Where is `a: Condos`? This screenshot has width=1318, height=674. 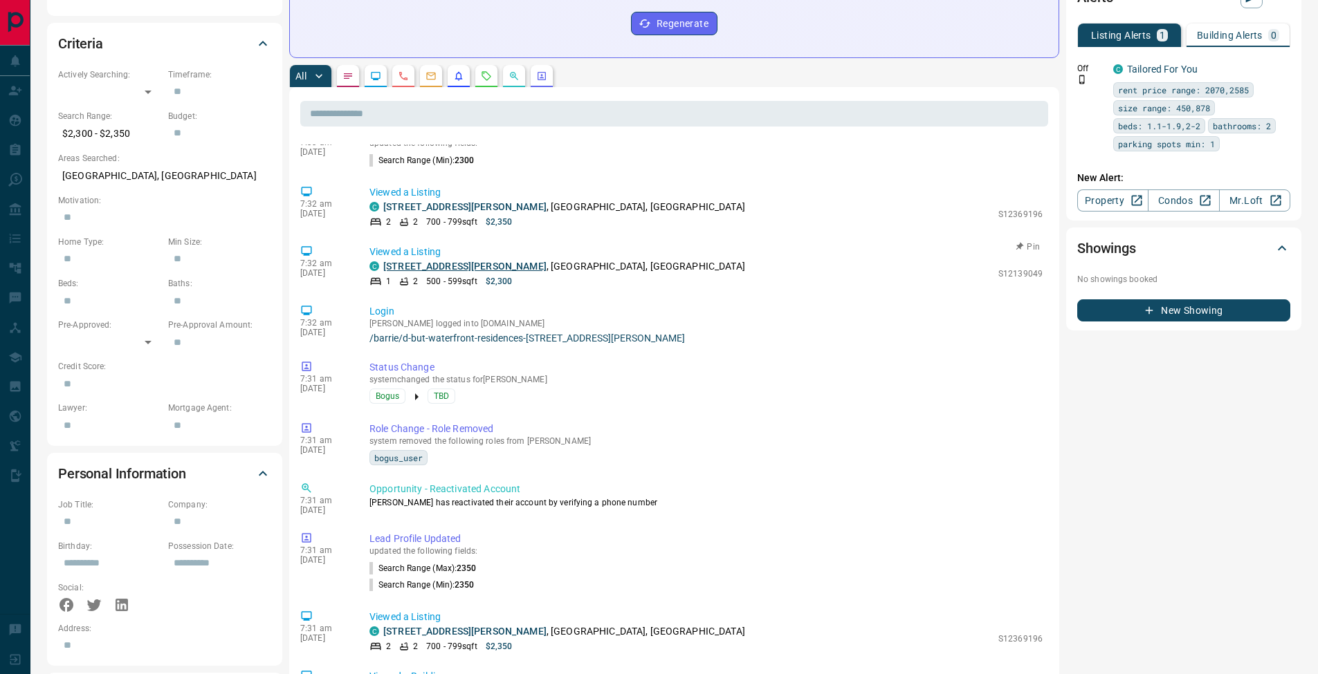
a: Condos is located at coordinates (1183, 201).